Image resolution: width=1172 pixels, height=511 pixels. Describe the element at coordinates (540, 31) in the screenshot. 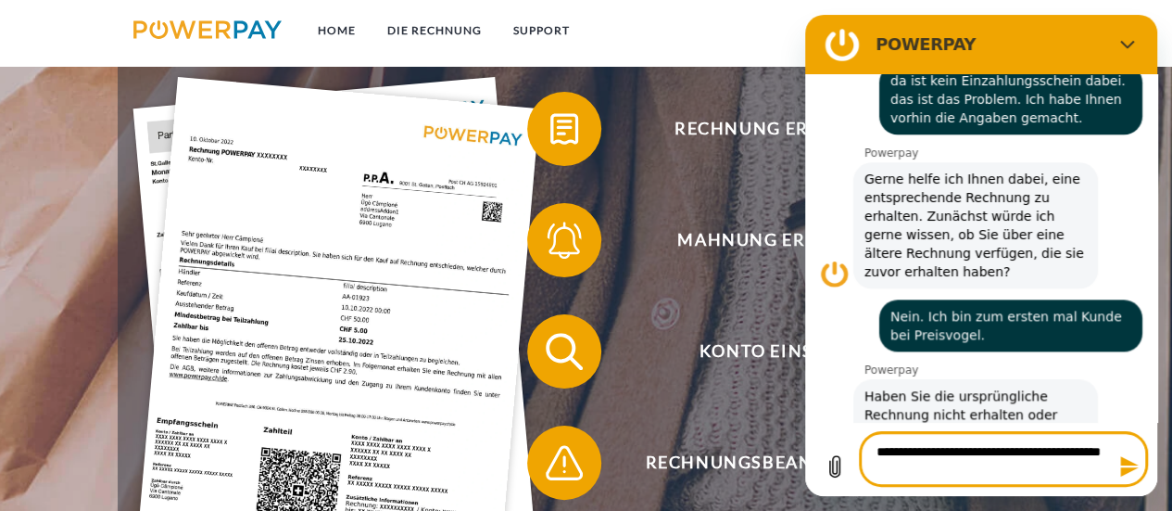

I see `a: SUPPORT` at that location.